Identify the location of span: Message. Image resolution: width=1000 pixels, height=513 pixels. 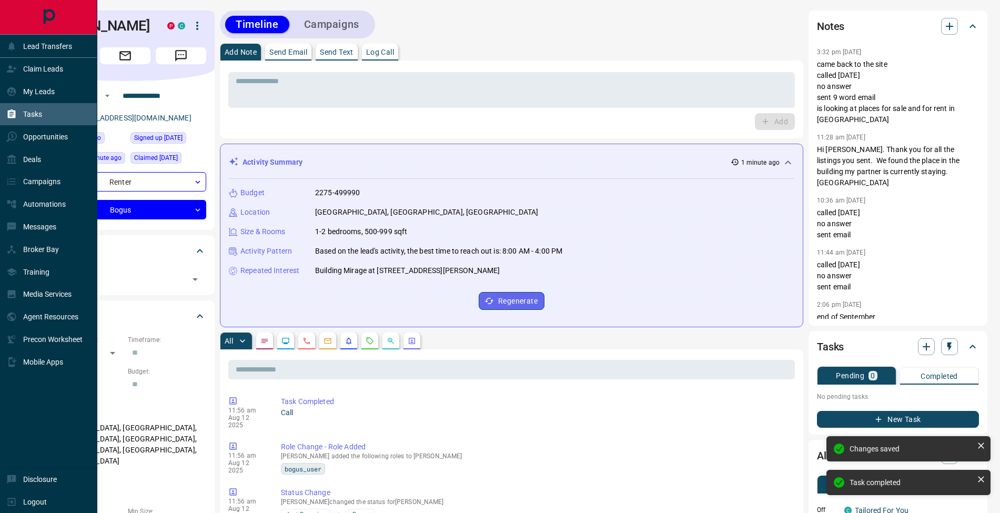
(181, 56).